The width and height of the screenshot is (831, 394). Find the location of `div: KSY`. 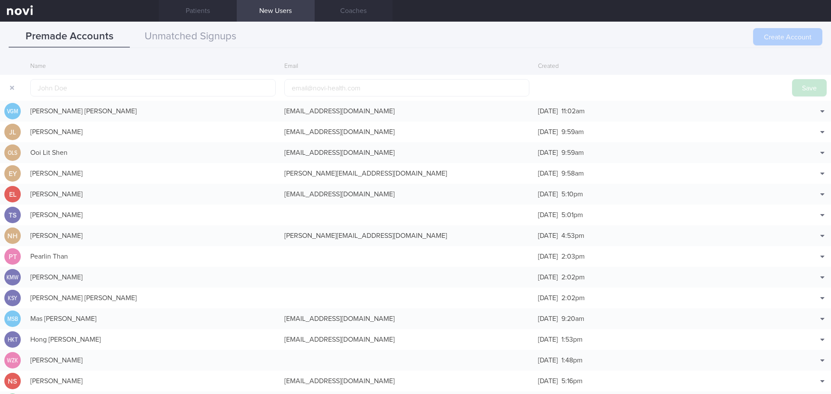

div: KSY is located at coordinates (13, 298).